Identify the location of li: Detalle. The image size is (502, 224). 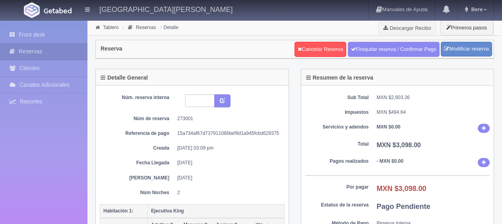
(169, 27).